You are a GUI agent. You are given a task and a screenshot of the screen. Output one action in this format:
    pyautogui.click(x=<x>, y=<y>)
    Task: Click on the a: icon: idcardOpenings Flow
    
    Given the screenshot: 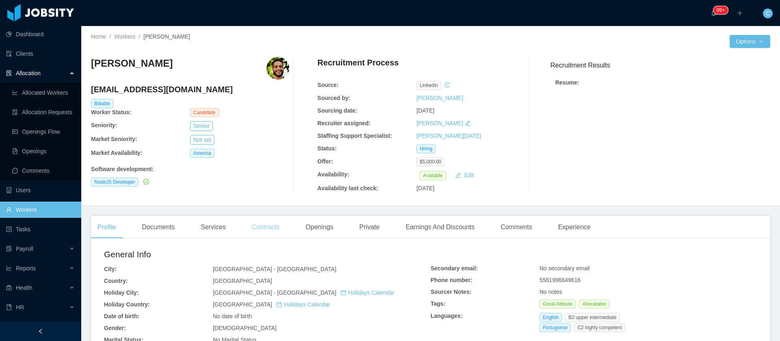 What is the action you would take?
    pyautogui.click(x=43, y=132)
    